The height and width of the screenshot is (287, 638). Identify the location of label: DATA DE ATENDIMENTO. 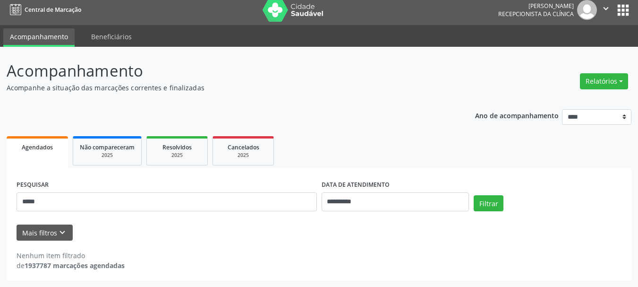
(356, 185).